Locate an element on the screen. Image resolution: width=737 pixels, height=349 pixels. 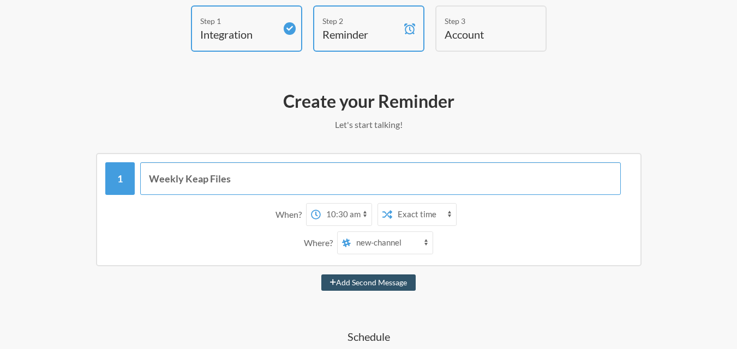
h2: Create your Reminder is located at coordinates (369, 101).